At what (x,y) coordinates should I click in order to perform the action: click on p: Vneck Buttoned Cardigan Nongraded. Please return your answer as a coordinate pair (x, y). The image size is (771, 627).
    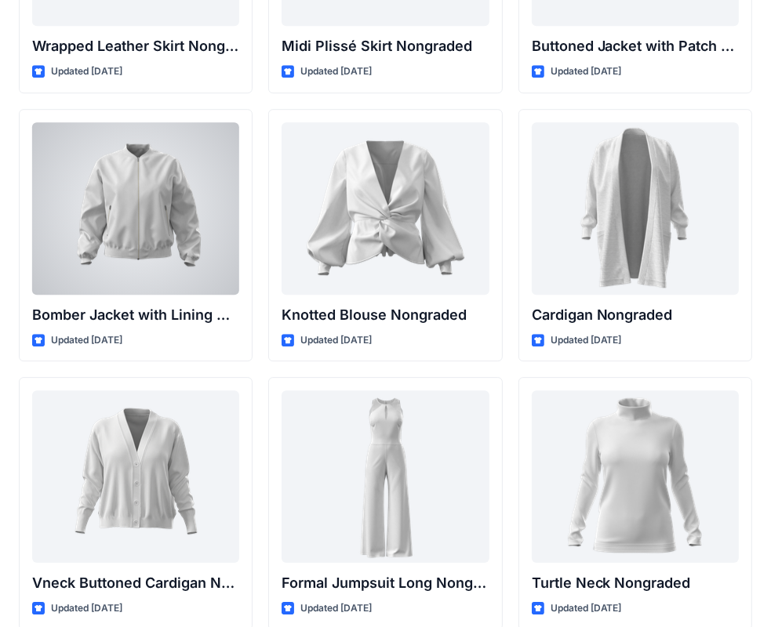
    Looking at the image, I should click on (136, 583).